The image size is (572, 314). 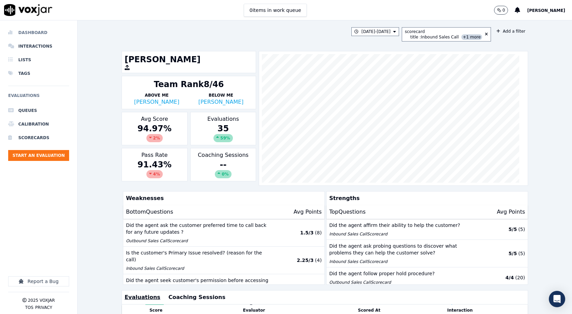 What do you see at coordinates (402, 225) in the screenshot?
I see `p: Did the agent affirm their ability to help the customer?` at bounding box center [402, 225].